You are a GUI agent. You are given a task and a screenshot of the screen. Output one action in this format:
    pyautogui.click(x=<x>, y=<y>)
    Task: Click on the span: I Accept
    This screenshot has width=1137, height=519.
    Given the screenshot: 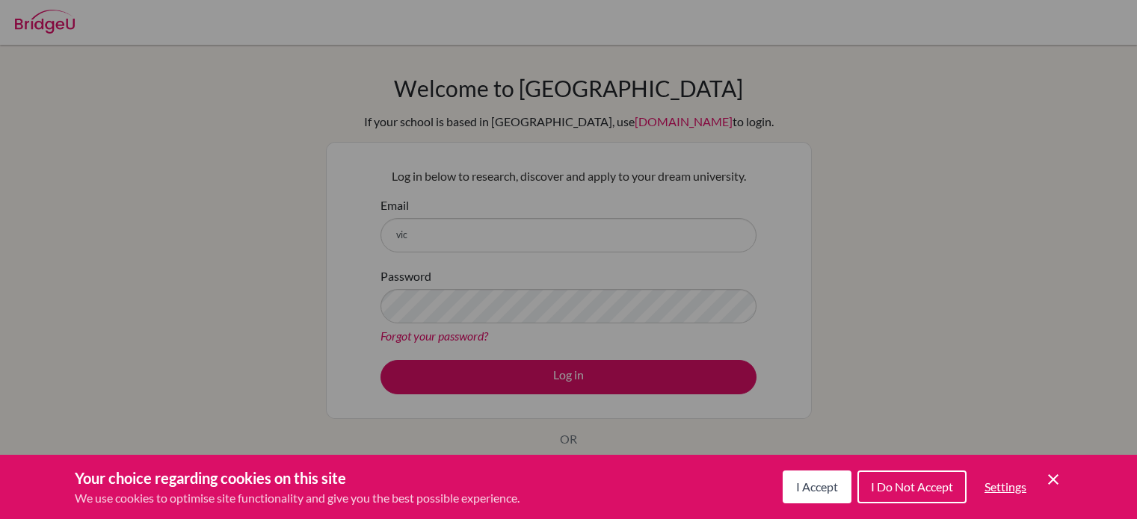 What is the action you would take?
    pyautogui.click(x=817, y=487)
    